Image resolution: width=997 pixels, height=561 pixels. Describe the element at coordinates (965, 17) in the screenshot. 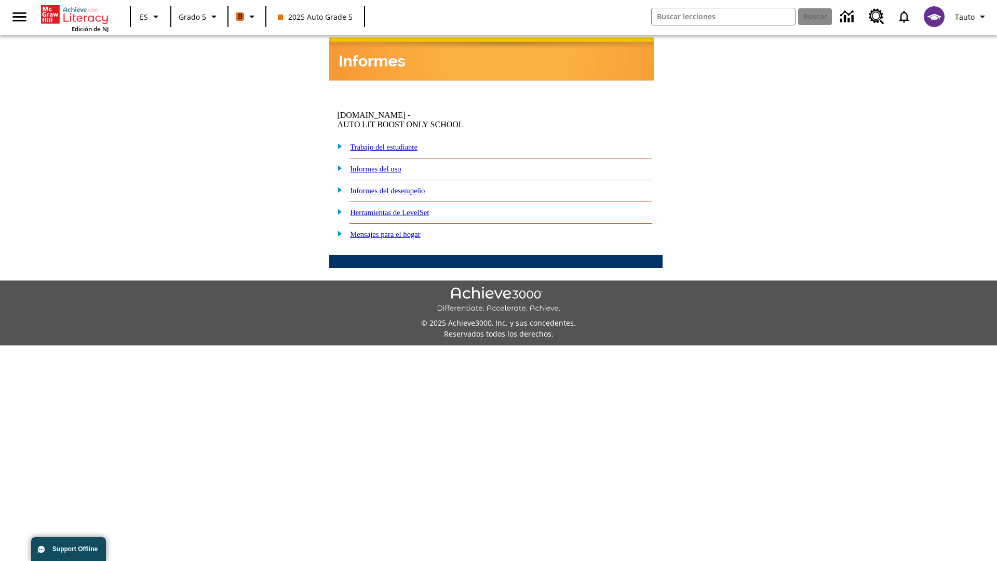

I see `span: Tauto` at that location.